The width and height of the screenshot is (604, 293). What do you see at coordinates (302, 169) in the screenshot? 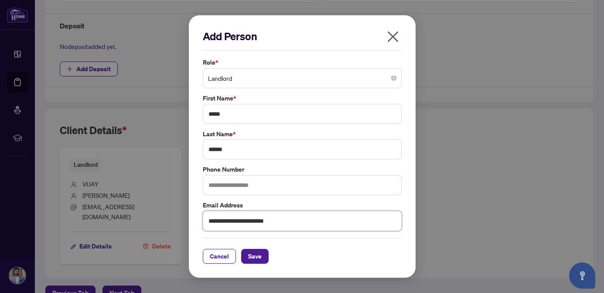
I see `label: Phone Number` at bounding box center [302, 169].